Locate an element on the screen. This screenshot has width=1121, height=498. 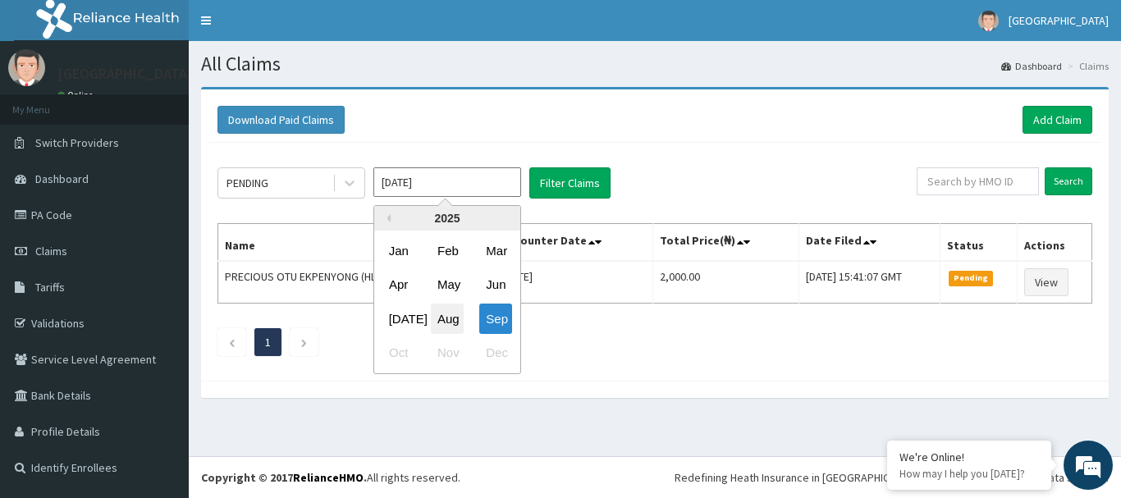
th: Date Filed is located at coordinates (870, 243).